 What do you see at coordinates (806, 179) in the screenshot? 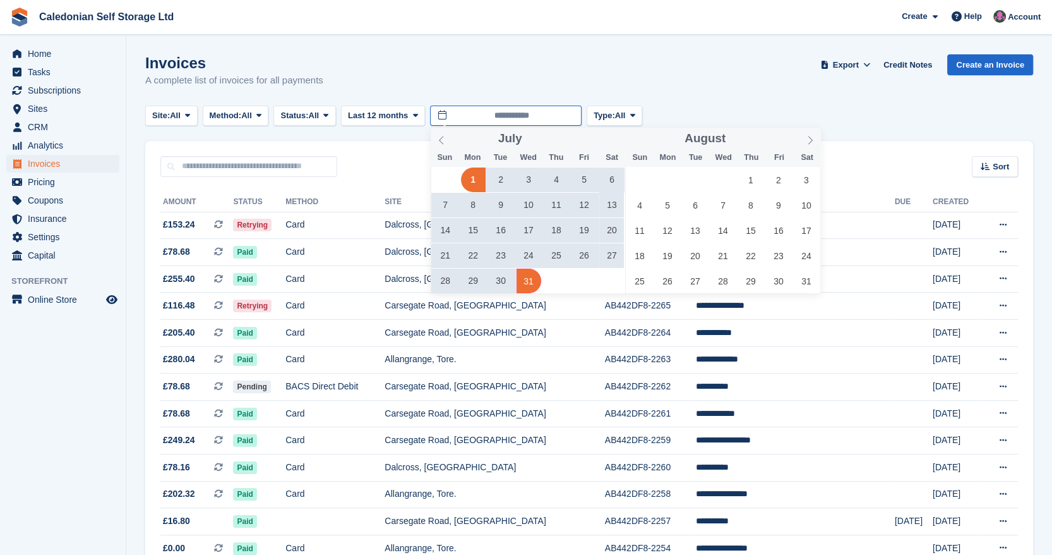
I see `span: August 3, 2024` at bounding box center [806, 179].